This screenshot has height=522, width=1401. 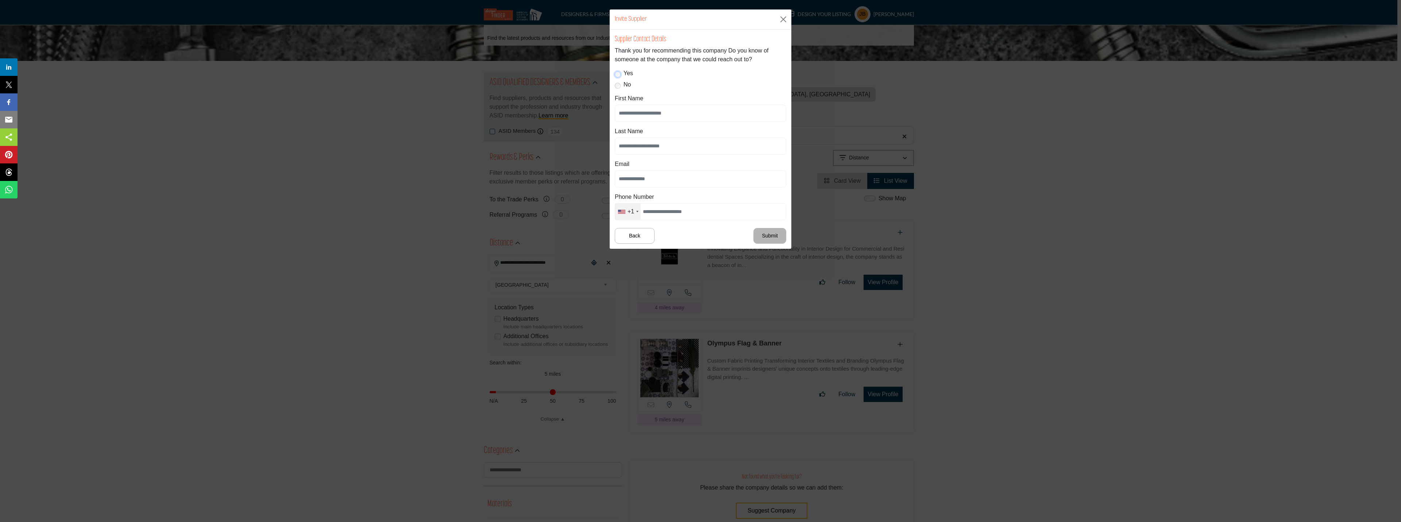 I want to click on label: No, so click(x=627, y=85).